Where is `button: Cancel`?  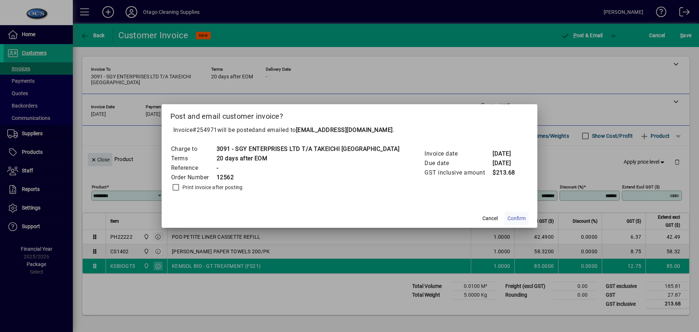 button: Cancel is located at coordinates (490, 218).